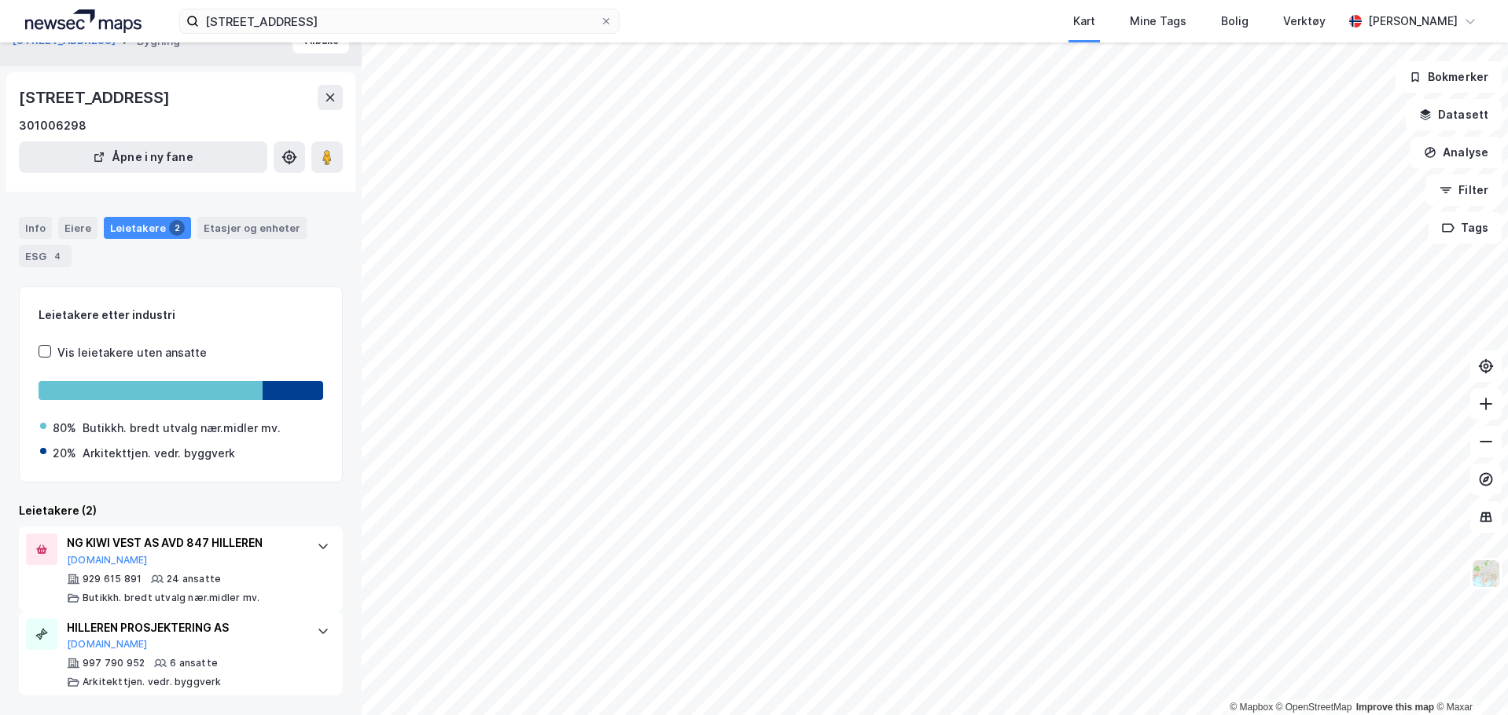 Image resolution: width=1508 pixels, height=715 pixels. Describe the element at coordinates (1465, 228) in the screenshot. I see `button: Tags` at that location.